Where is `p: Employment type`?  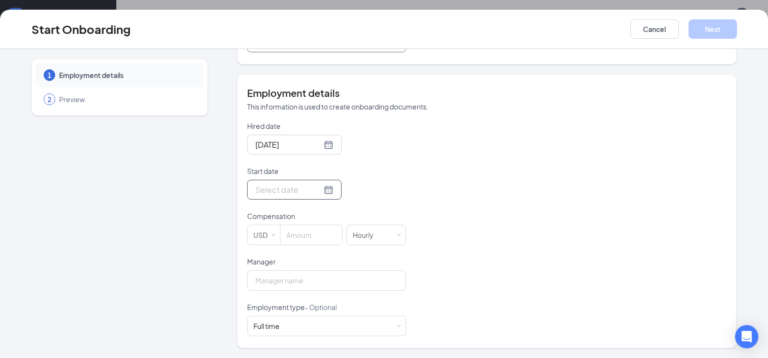 p: Employment type is located at coordinates (327, 307).